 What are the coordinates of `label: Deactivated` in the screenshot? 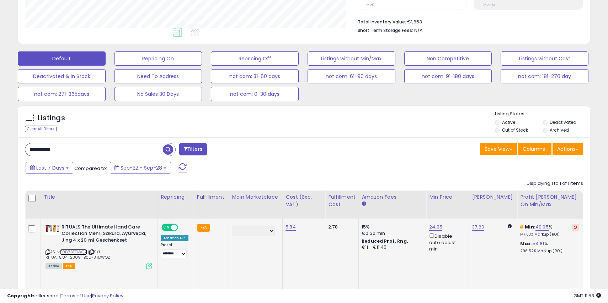 It's located at (562, 122).